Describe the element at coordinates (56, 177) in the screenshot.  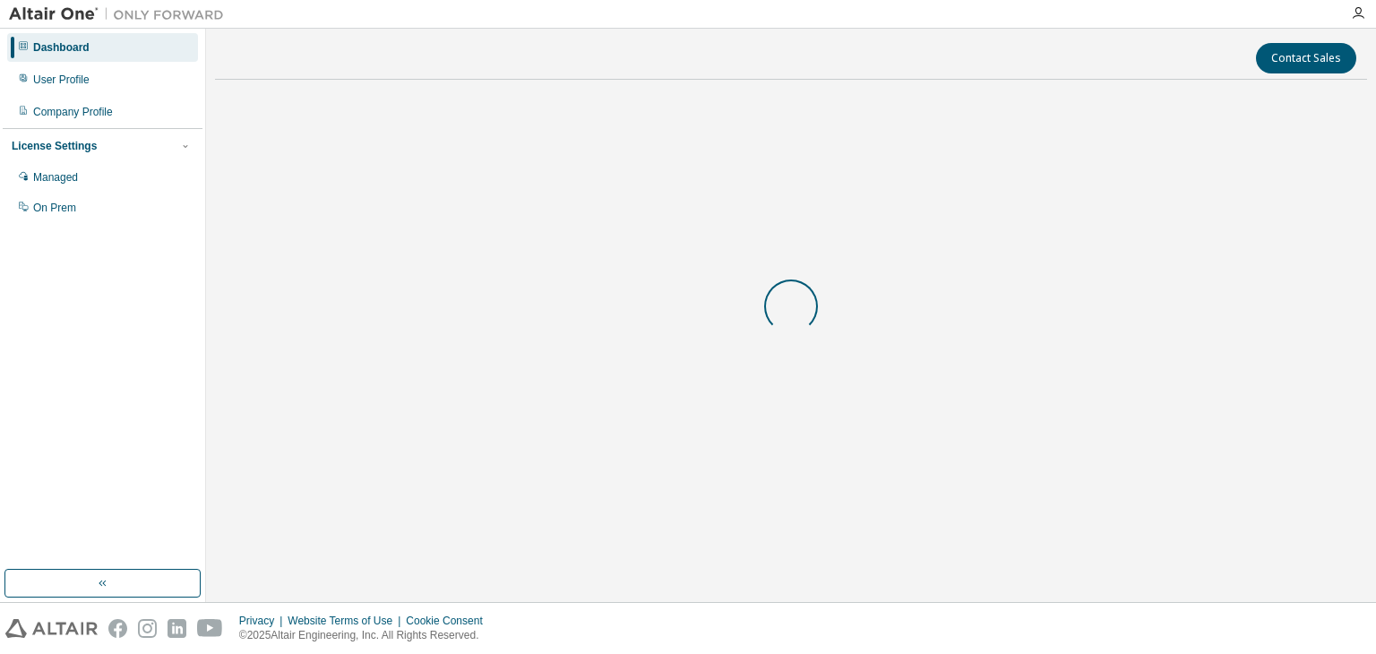
I see `div: Managed` at that location.